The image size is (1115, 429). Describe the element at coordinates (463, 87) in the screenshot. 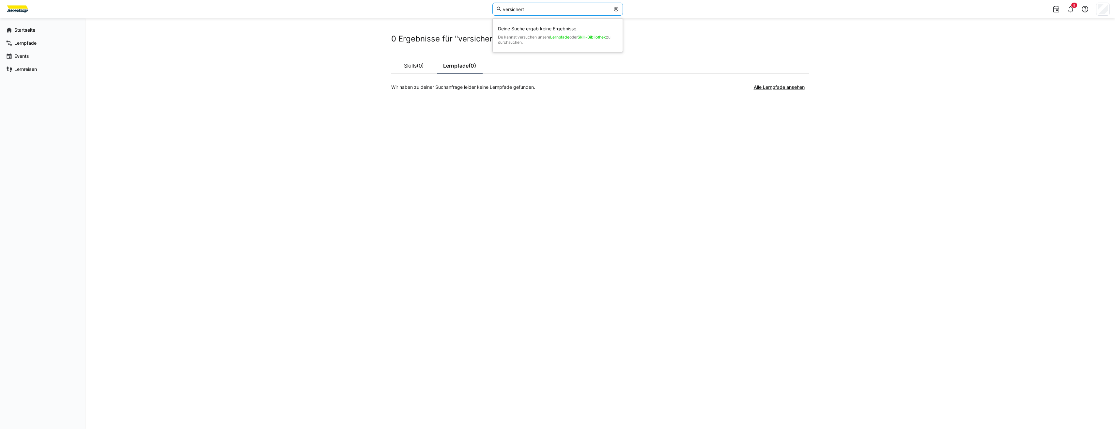

I see `p: Wir haben zu deiner Suchanfrage leider keine Lernpfade gefunden.` at that location.